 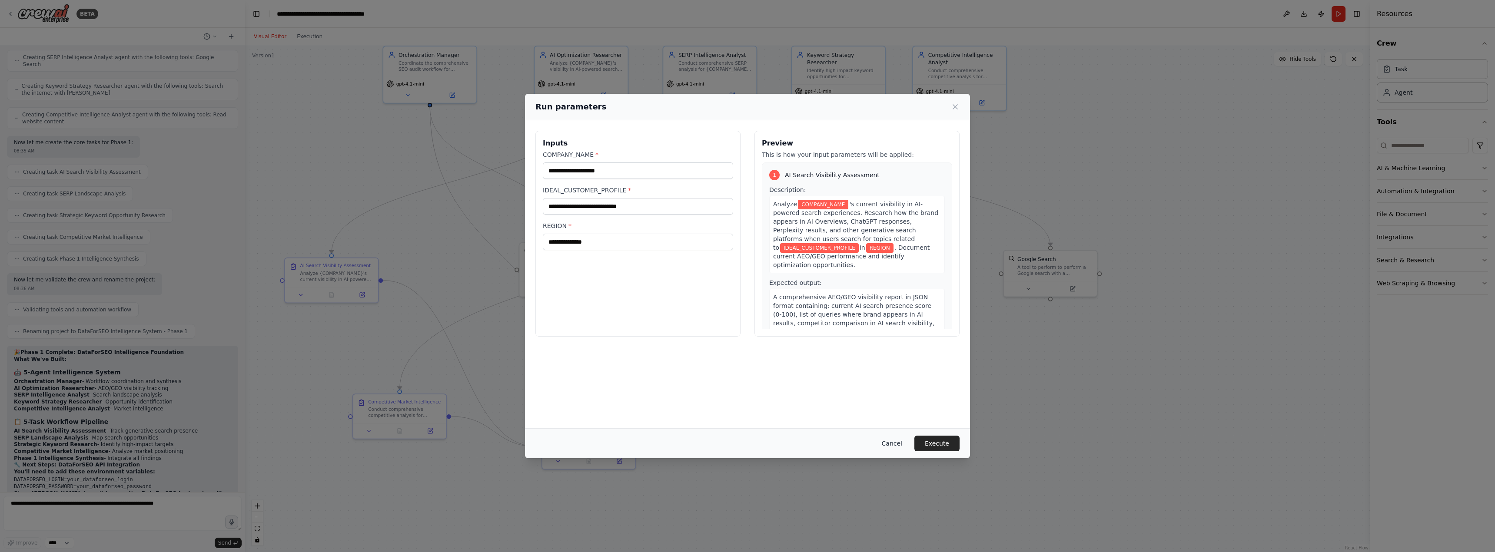 I want to click on button: Cancel, so click(x=892, y=444).